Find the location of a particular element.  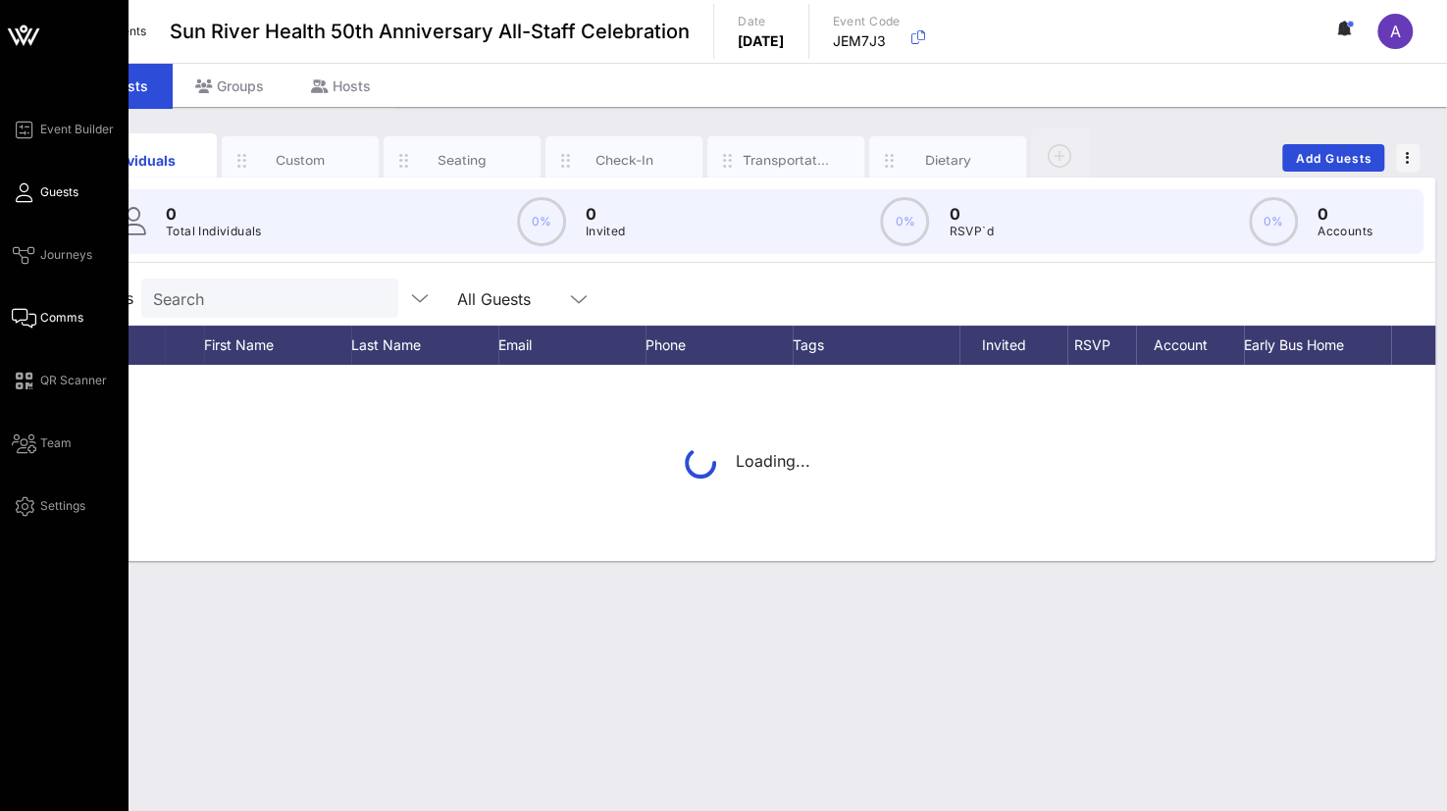

span: Event Builder is located at coordinates (77, 130).